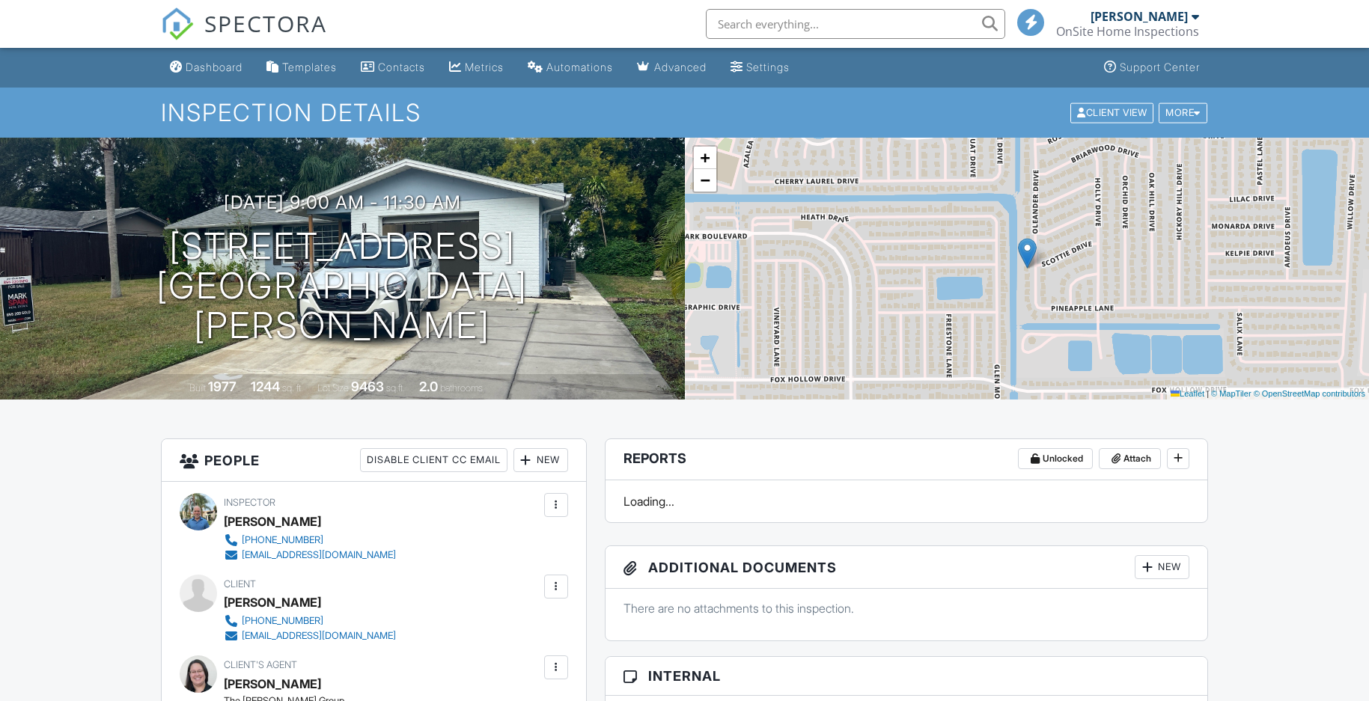 The image size is (1369, 701). Describe the element at coordinates (401, 67) in the screenshot. I see `div: Contacts` at that location.